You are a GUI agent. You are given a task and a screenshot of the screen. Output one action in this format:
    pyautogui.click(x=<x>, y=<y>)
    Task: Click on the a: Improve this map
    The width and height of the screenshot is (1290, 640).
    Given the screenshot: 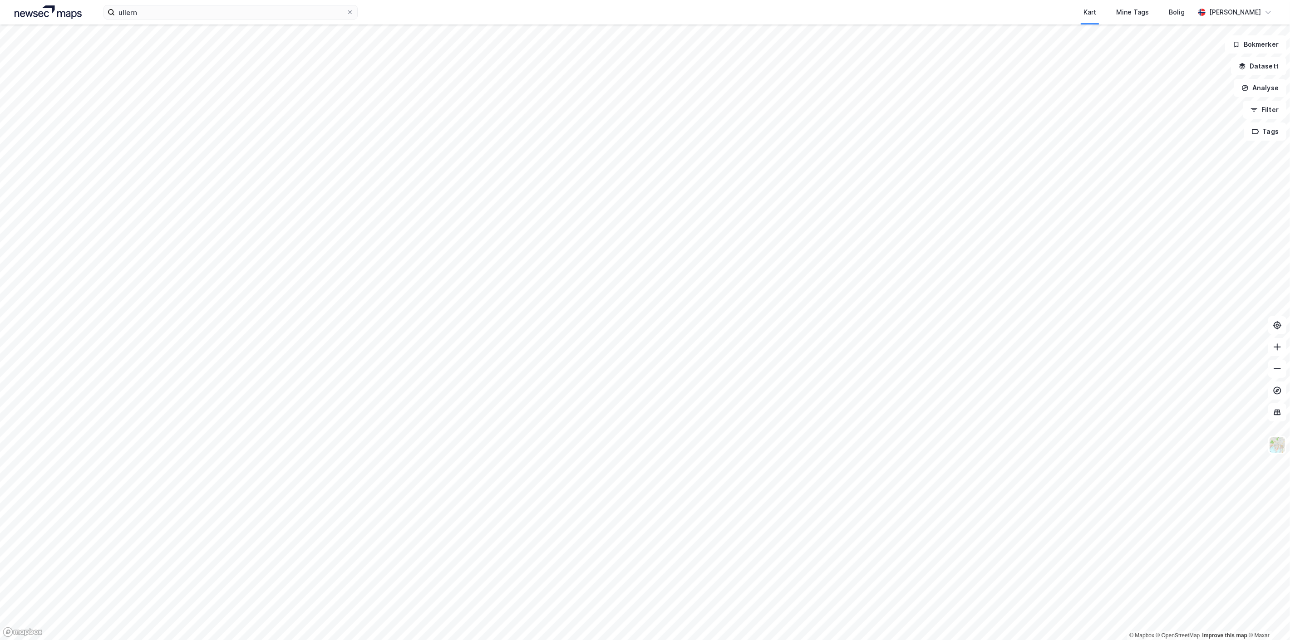 What is the action you would take?
    pyautogui.click(x=1224, y=636)
    